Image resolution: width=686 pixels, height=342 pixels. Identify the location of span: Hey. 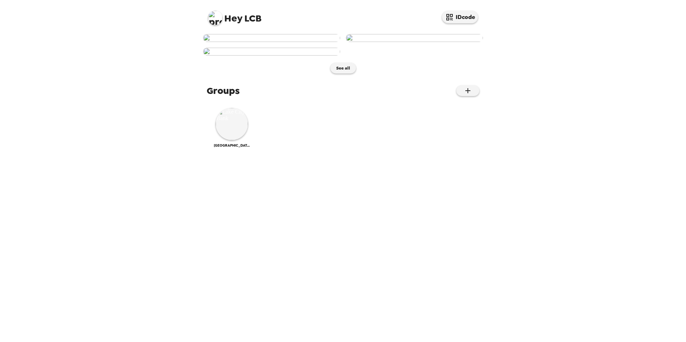
(233, 18).